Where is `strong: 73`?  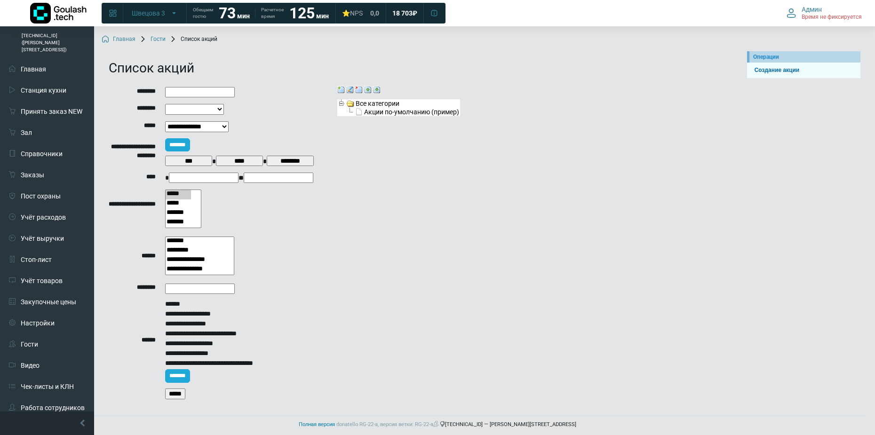 strong: 73 is located at coordinates (227, 13).